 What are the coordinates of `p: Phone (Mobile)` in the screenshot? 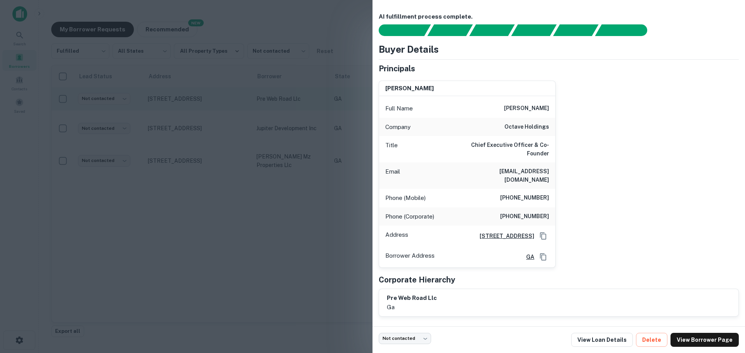 It's located at (405, 198).